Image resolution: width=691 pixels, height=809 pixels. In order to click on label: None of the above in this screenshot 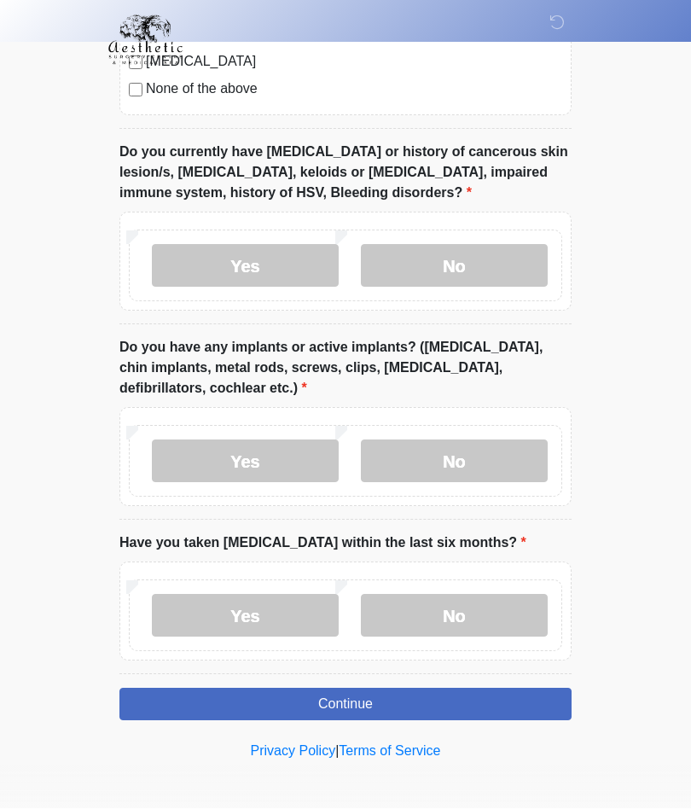, I will do `click(354, 90)`.